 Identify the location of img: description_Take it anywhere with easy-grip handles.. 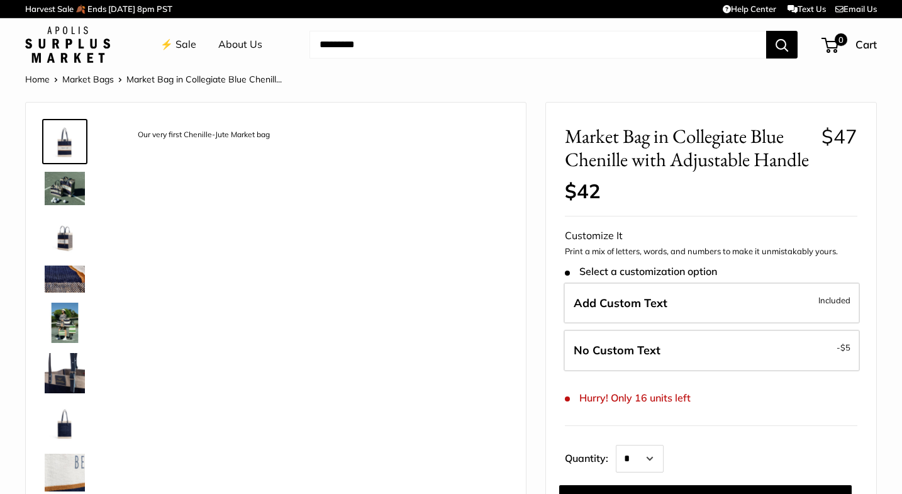
(65, 188).